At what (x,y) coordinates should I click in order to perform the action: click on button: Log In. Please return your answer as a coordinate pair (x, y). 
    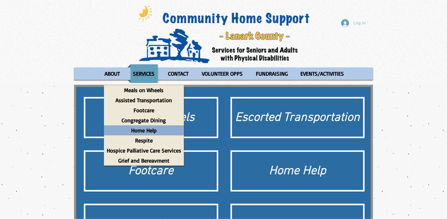
    Looking at the image, I should click on (354, 23).